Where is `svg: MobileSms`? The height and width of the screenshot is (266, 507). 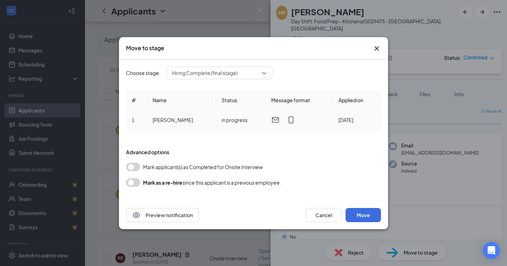
svg: MobileSms is located at coordinates (291, 120).